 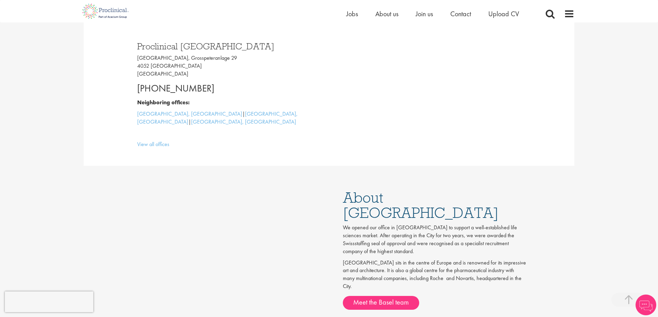 What do you see at coordinates (461, 14) in the screenshot?
I see `a: Contact` at bounding box center [461, 14].